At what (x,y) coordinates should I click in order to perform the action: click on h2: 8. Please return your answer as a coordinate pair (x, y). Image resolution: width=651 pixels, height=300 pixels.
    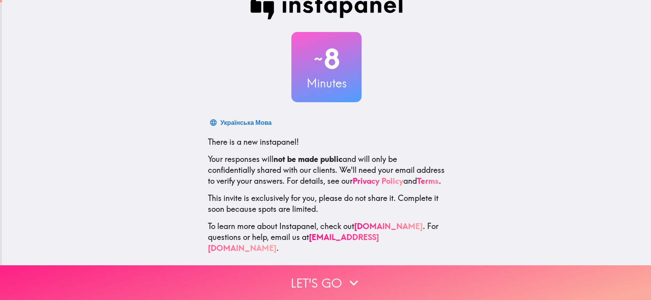
    Looking at the image, I should click on (327, 59).